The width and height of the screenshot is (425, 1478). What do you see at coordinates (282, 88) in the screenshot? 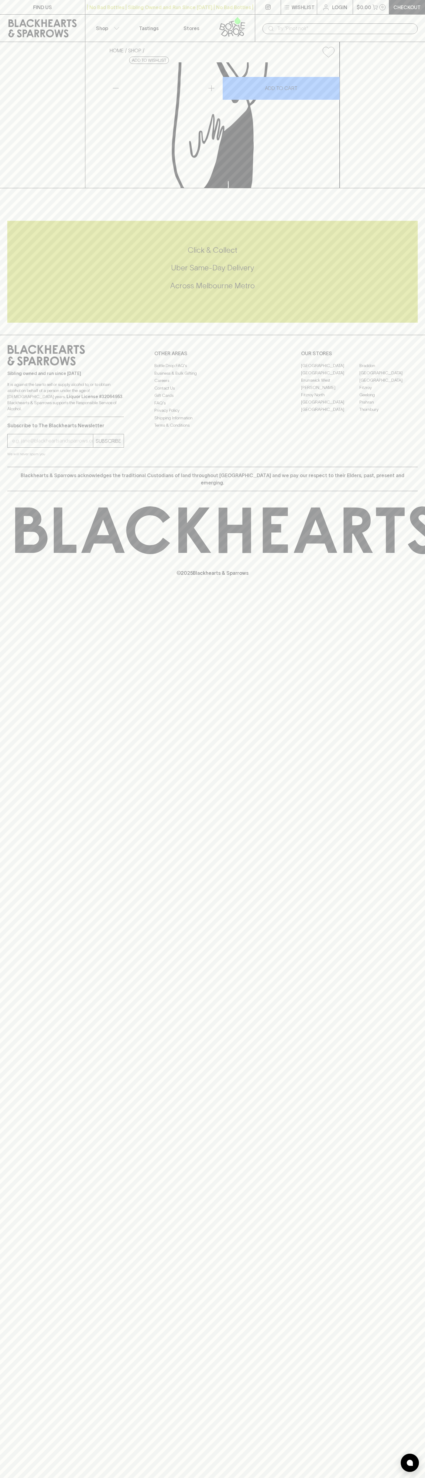
I see `button: ADD TO CART` at bounding box center [282, 88].